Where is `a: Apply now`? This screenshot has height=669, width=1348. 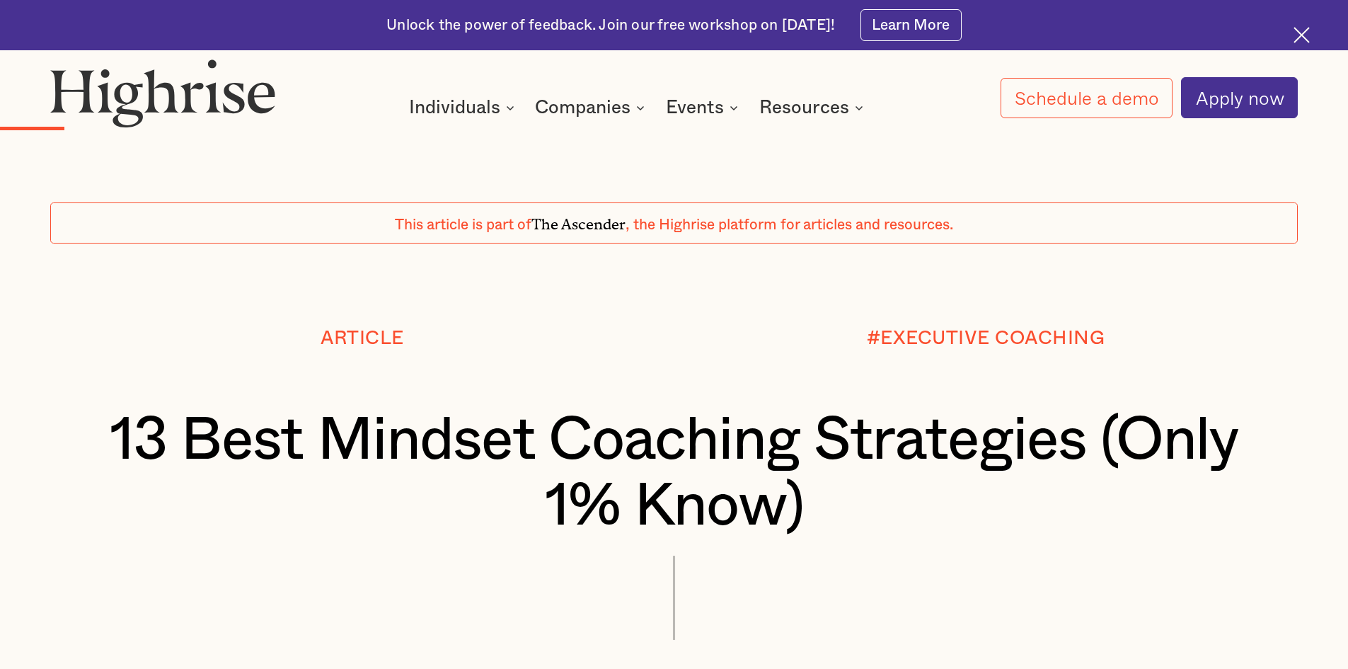 a: Apply now is located at coordinates (1239, 98).